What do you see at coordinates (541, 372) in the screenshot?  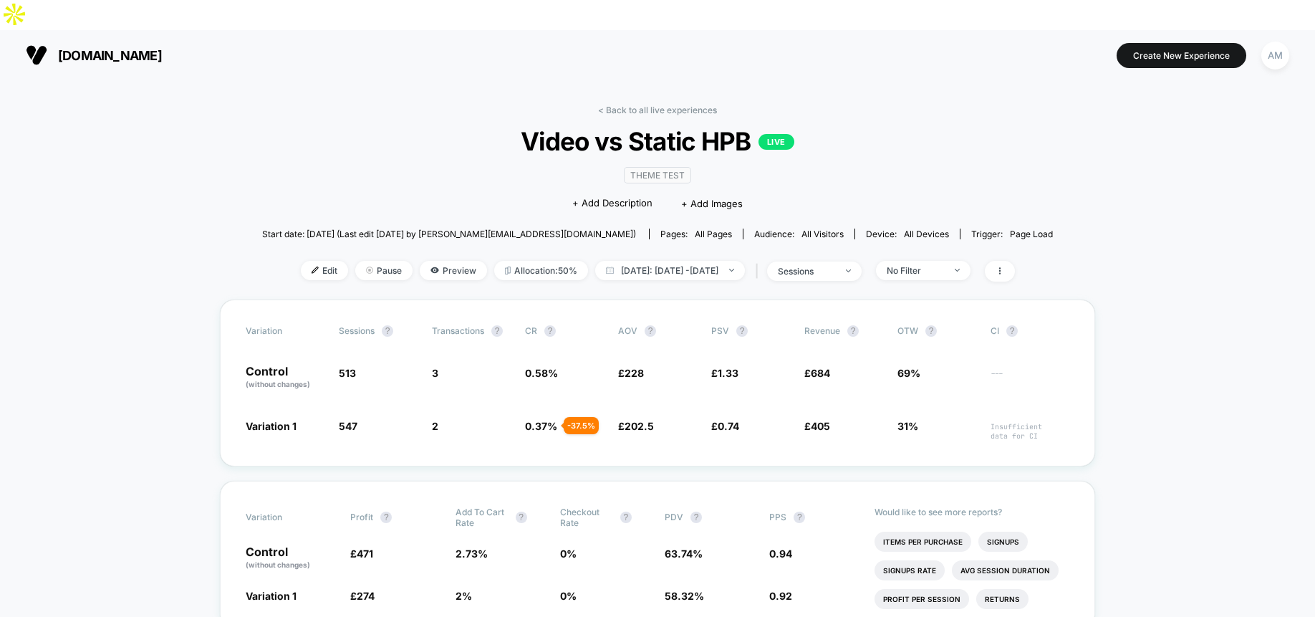 I see `span: 0.58 %` at bounding box center [541, 372].